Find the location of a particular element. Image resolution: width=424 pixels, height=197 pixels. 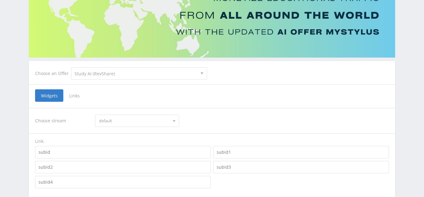

div: Link. is located at coordinates (212, 141).